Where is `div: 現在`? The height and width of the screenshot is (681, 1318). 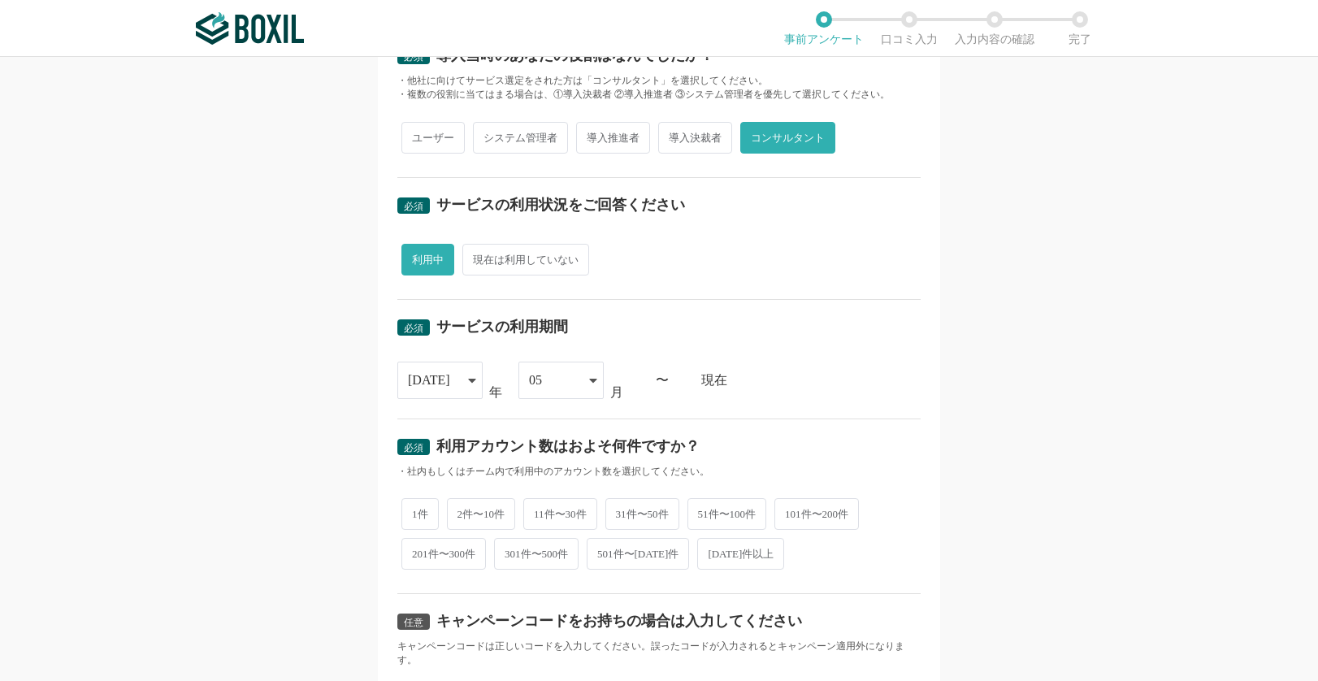
div: 現在 is located at coordinates (811, 380).